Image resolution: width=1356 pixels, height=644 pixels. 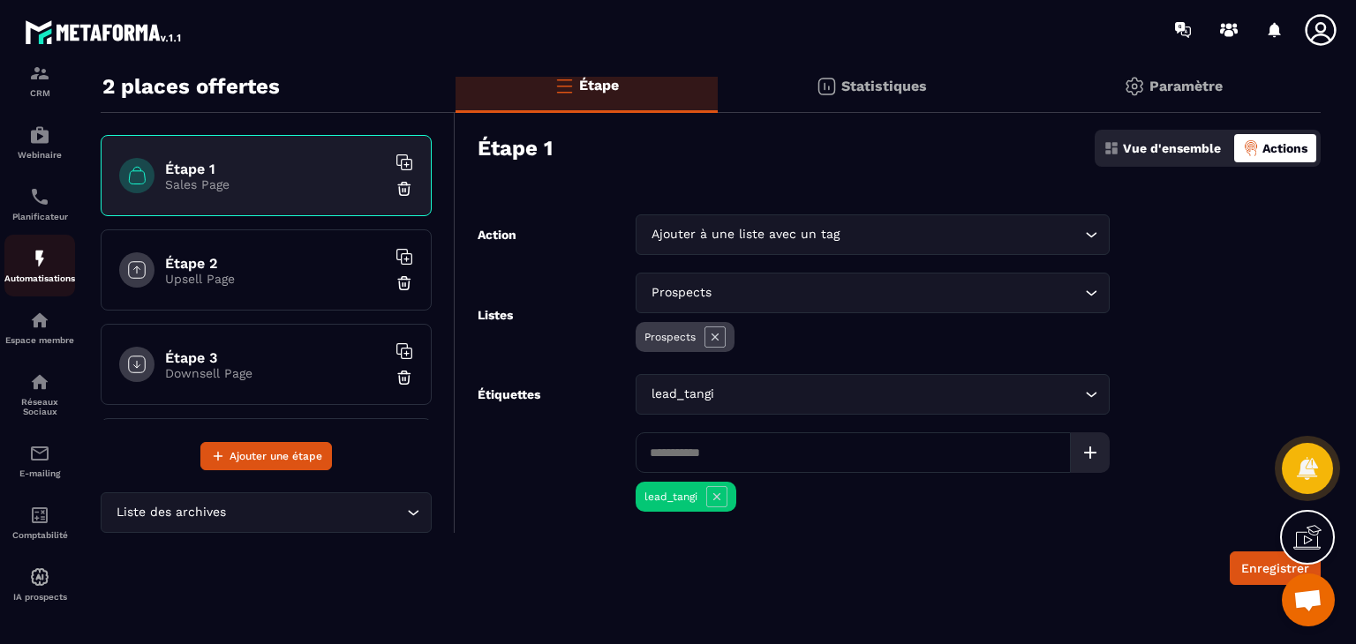 What do you see at coordinates (275, 373) in the screenshot?
I see `p: Downsell Page` at bounding box center [275, 373].